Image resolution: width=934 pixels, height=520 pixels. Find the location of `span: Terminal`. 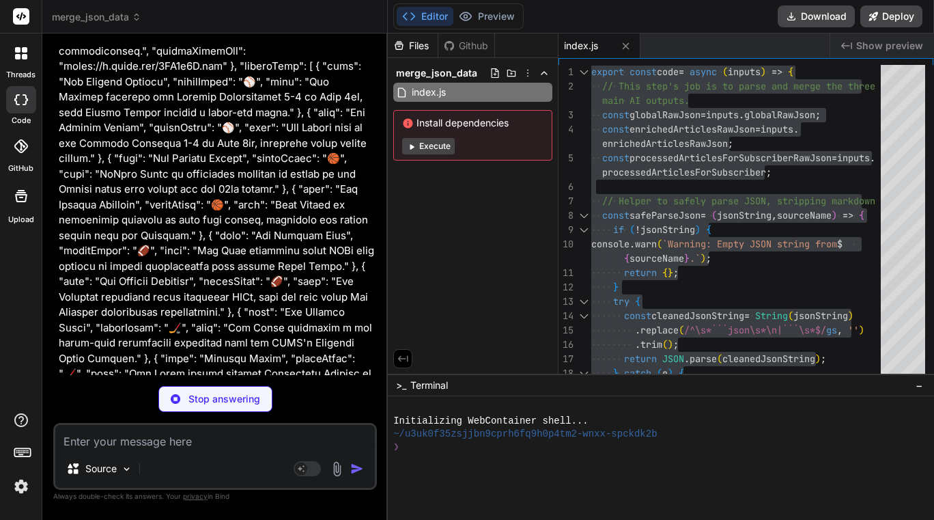

span: Terminal is located at coordinates (429, 385).